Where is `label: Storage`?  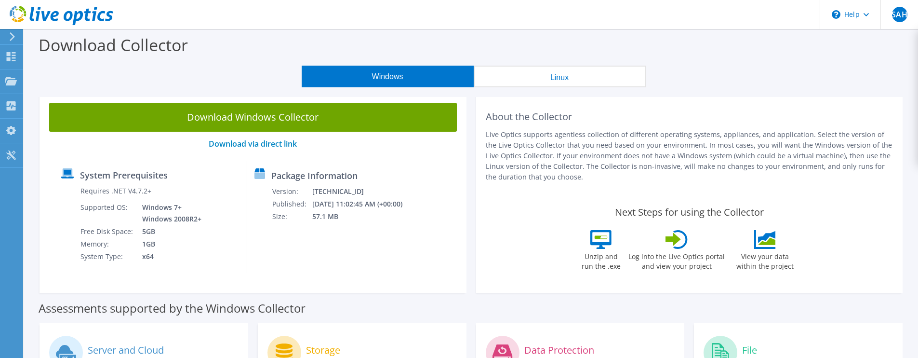 label: Storage is located at coordinates (323, 350).